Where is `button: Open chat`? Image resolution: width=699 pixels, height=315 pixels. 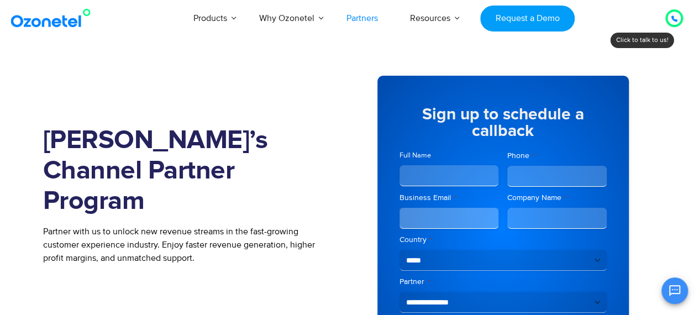
button: Open chat is located at coordinates (674, 291).